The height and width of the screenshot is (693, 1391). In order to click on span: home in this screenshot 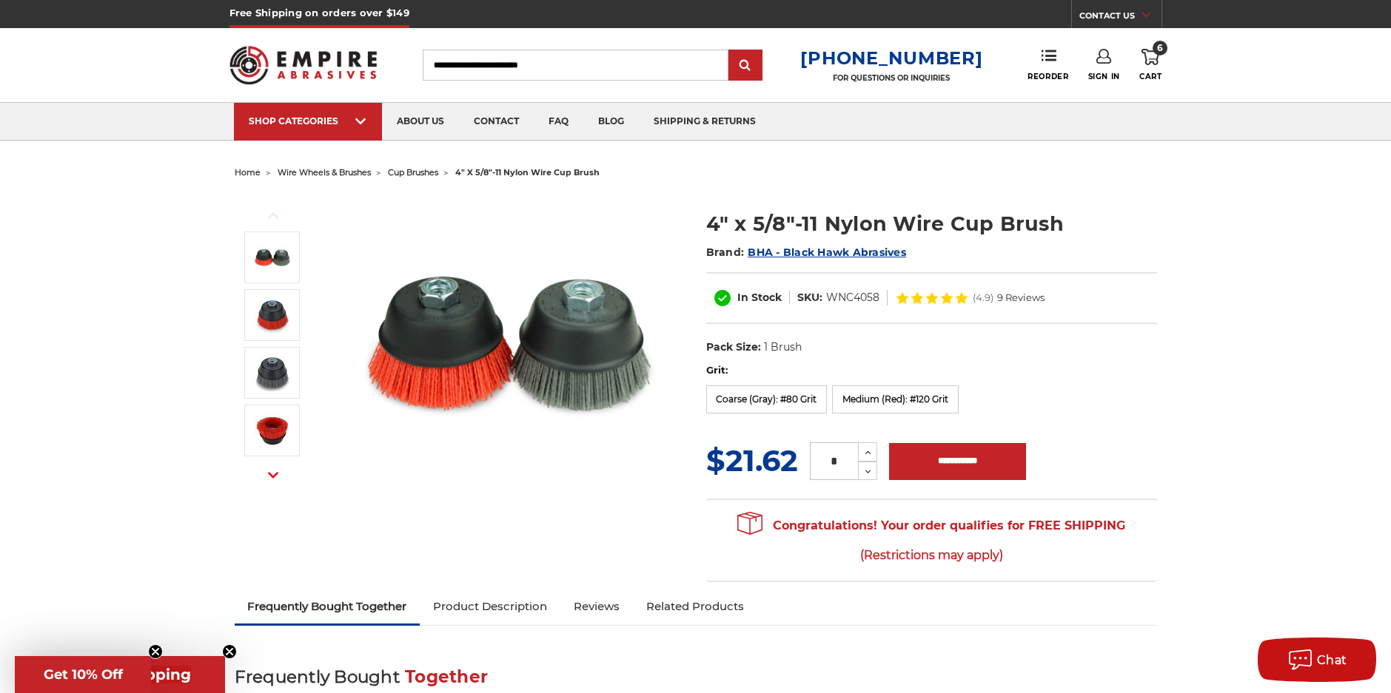, I will do `click(247, 172)`.